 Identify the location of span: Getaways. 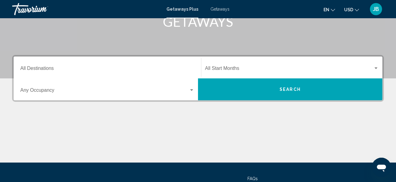
(220, 9).